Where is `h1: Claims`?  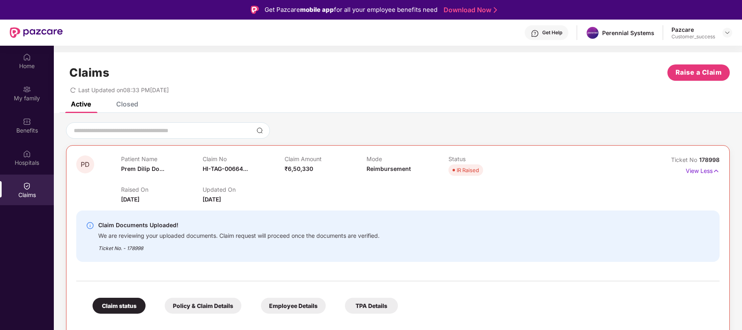 h1: Claims is located at coordinates (89, 73).